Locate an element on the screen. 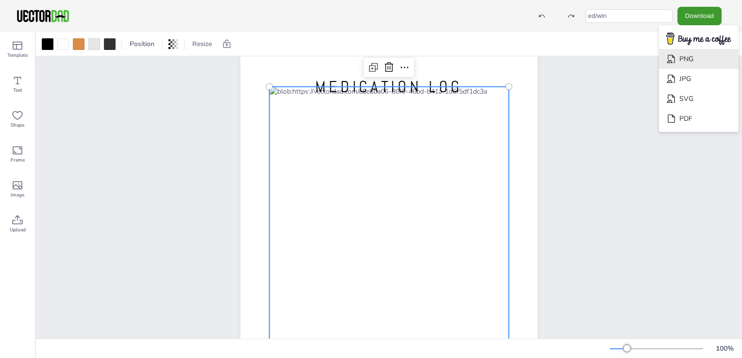 The width and height of the screenshot is (742, 358). button: Download is located at coordinates (699, 16).